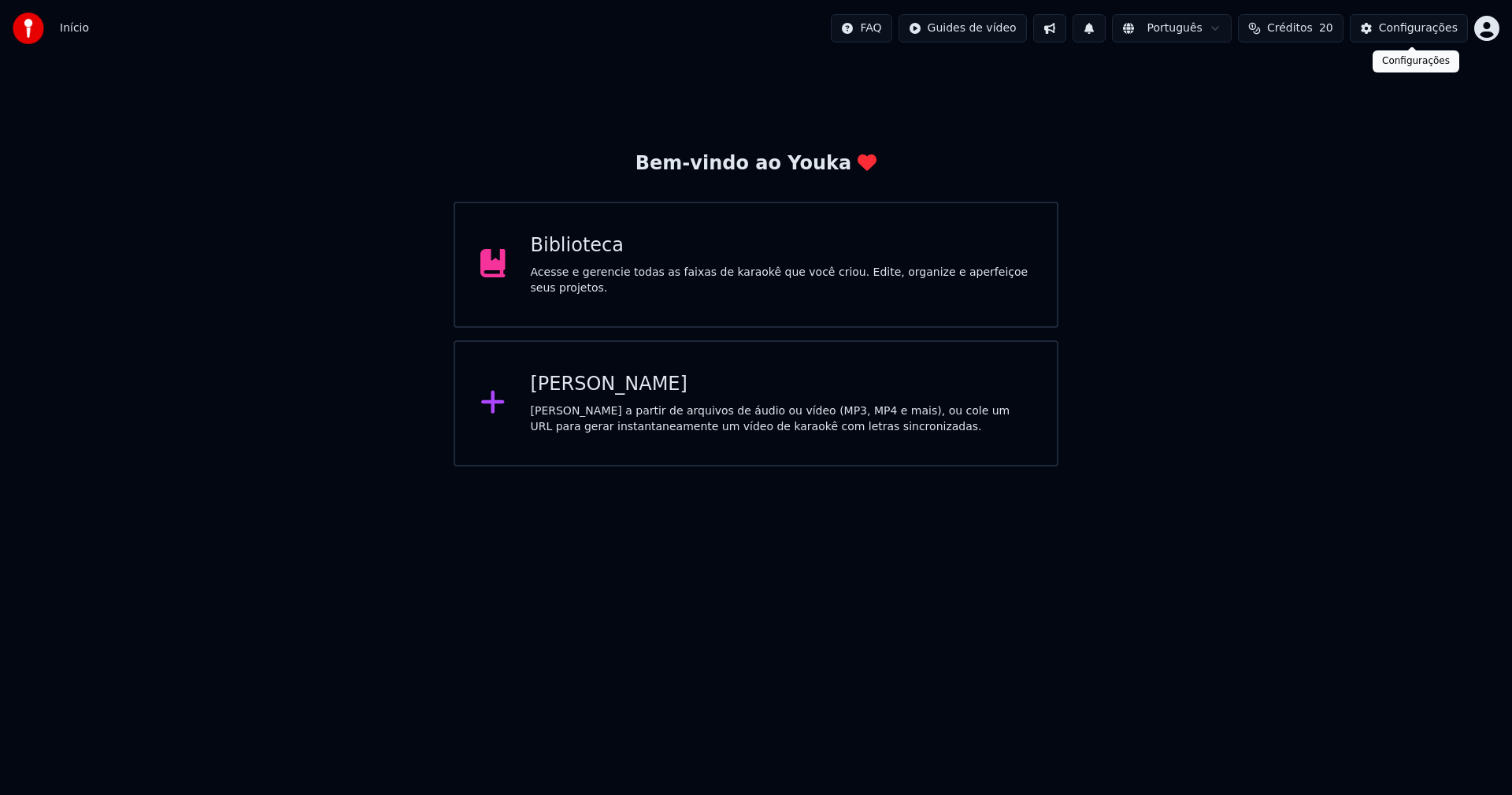 The image size is (1512, 795). Describe the element at coordinates (861, 28) in the screenshot. I see `button: FAQ` at that location.